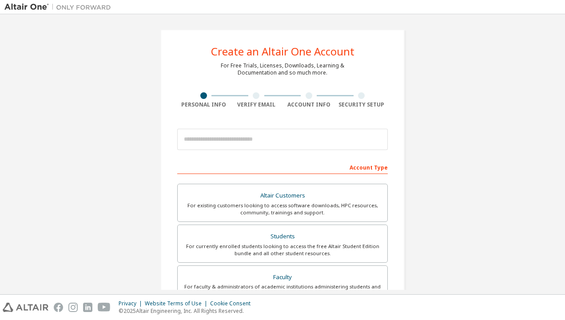  I want to click on img: altair_logo.svg, so click(25, 307).